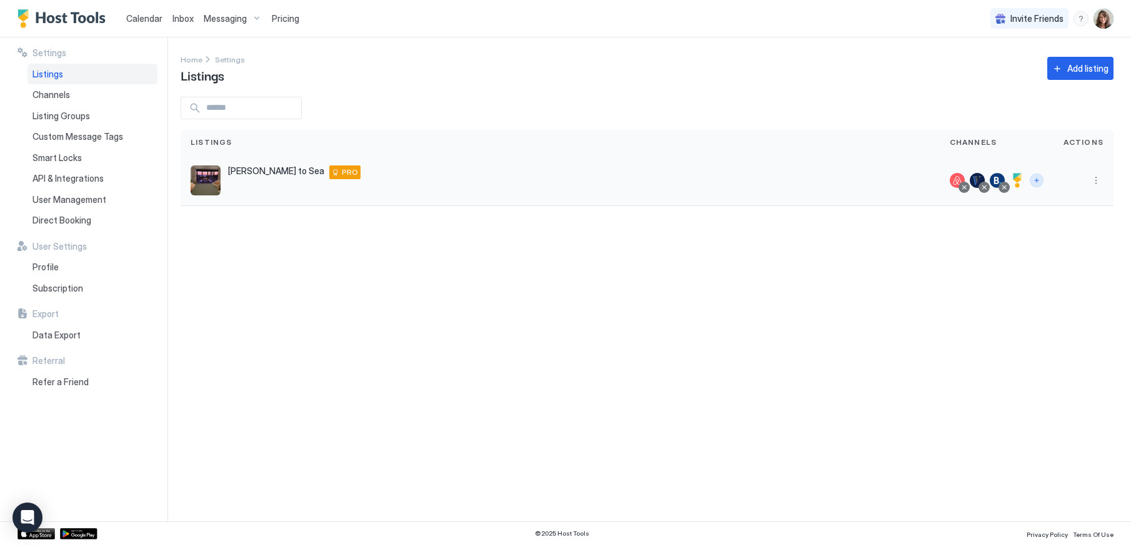  Describe the element at coordinates (1083, 142) in the screenshot. I see `span: Actions` at that location.